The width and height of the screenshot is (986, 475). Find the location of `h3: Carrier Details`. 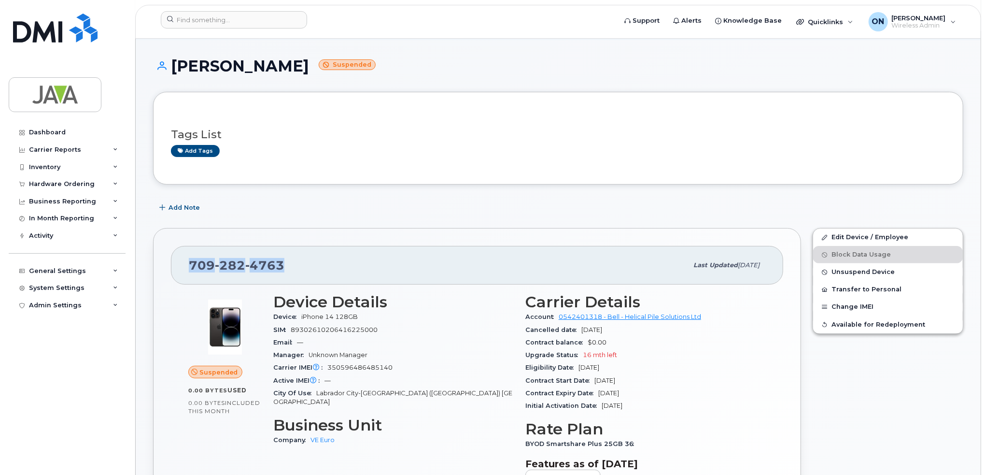

h3: Carrier Details is located at coordinates (646, 302).